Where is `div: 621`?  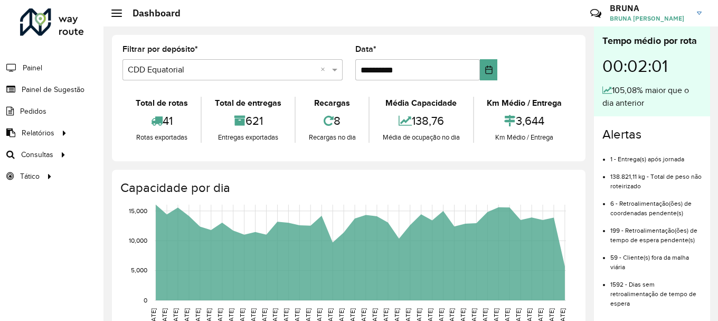
div: 621 is located at coordinates (248, 120).